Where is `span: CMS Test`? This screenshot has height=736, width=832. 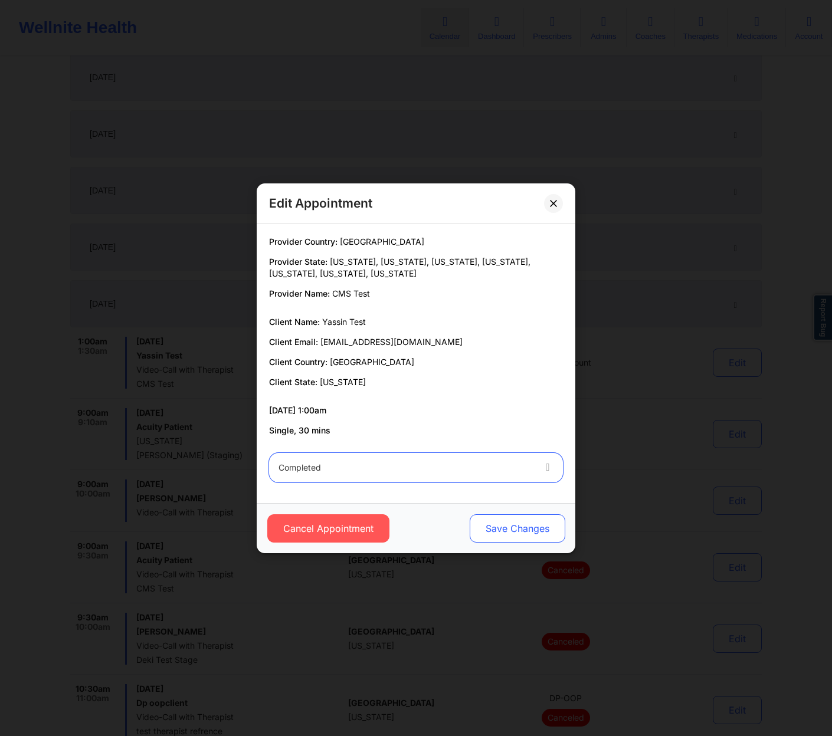 span: CMS Test is located at coordinates (351, 293).